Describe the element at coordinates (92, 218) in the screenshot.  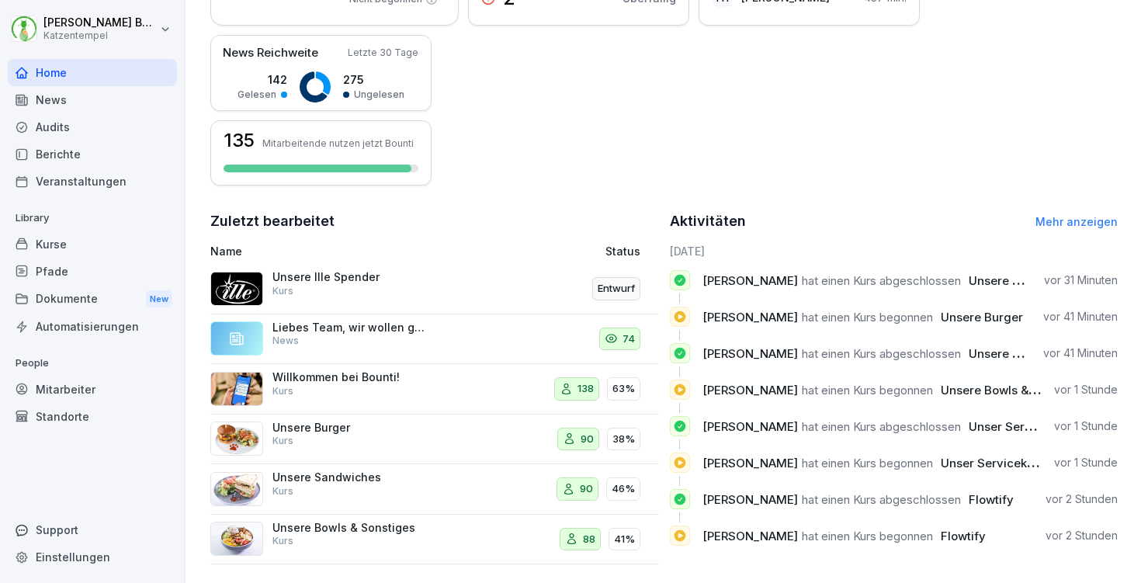
I see `p: Library` at that location.